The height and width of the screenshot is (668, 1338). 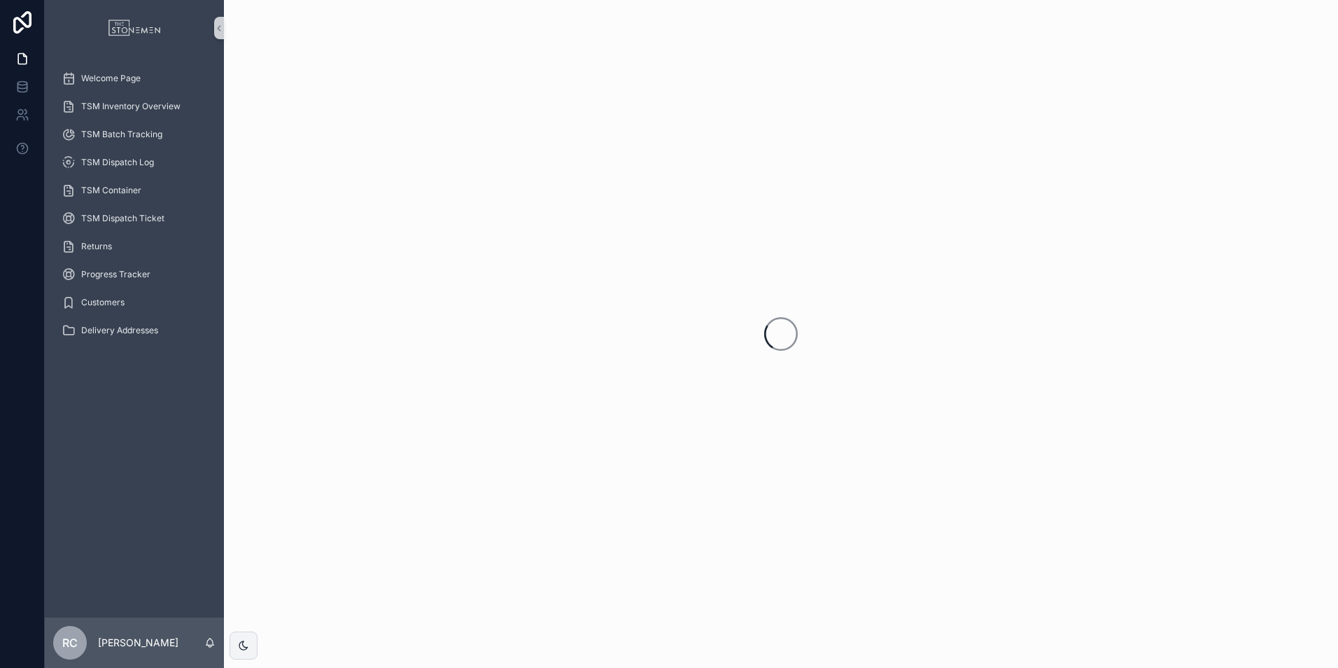 What do you see at coordinates (134, 274) in the screenshot?
I see `a: Progress Tracker` at bounding box center [134, 274].